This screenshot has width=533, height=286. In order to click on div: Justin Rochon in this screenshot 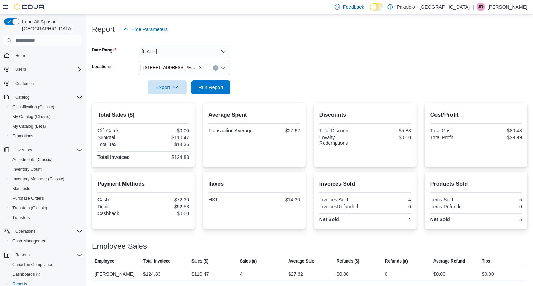, I will do `click(481, 7)`.